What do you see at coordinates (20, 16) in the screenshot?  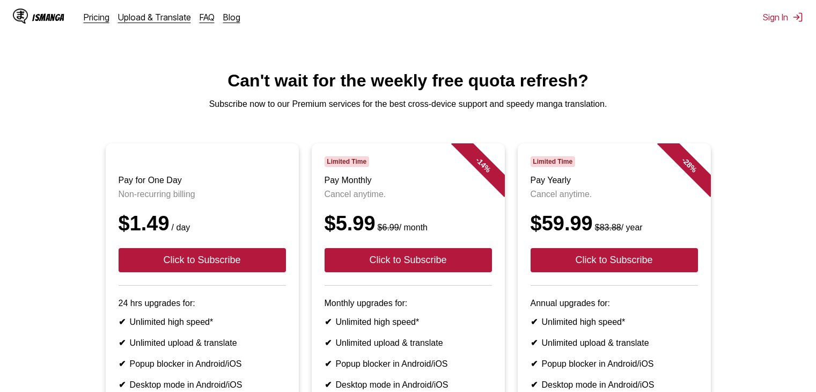 I see `img: IsManga Logo` at bounding box center [20, 16].